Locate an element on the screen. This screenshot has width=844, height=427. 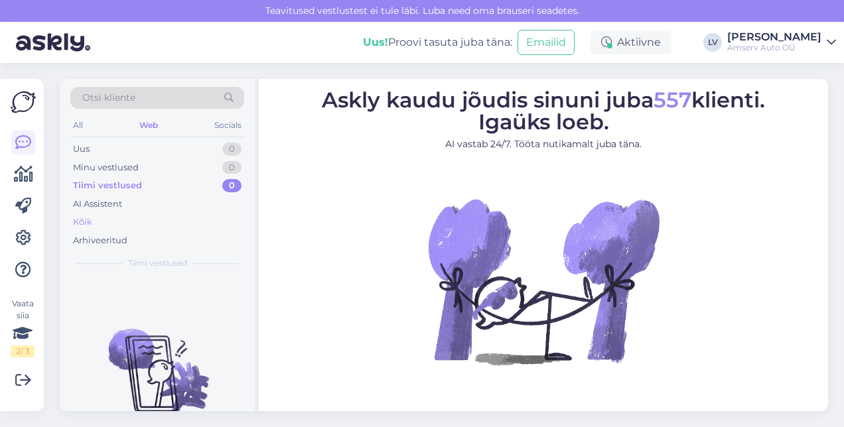
div: Aktiivne is located at coordinates (631, 42).